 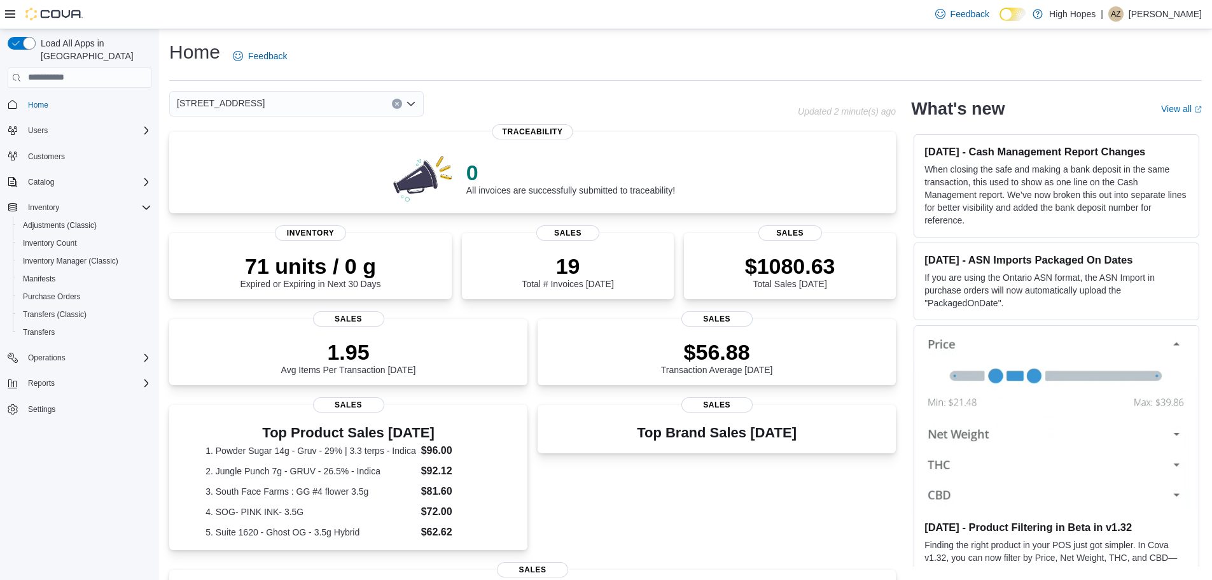 I want to click on dt: 3. South Face Farms : GG #4 flower 3.5g, so click(x=311, y=491).